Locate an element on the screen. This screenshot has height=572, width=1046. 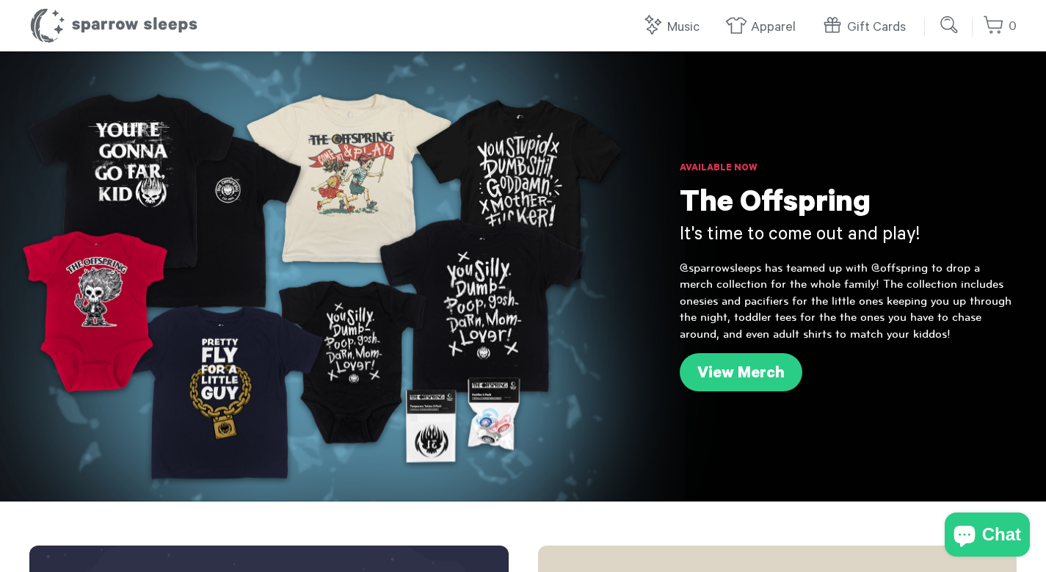
h1: Sparrow Sleeps is located at coordinates (114, 26).